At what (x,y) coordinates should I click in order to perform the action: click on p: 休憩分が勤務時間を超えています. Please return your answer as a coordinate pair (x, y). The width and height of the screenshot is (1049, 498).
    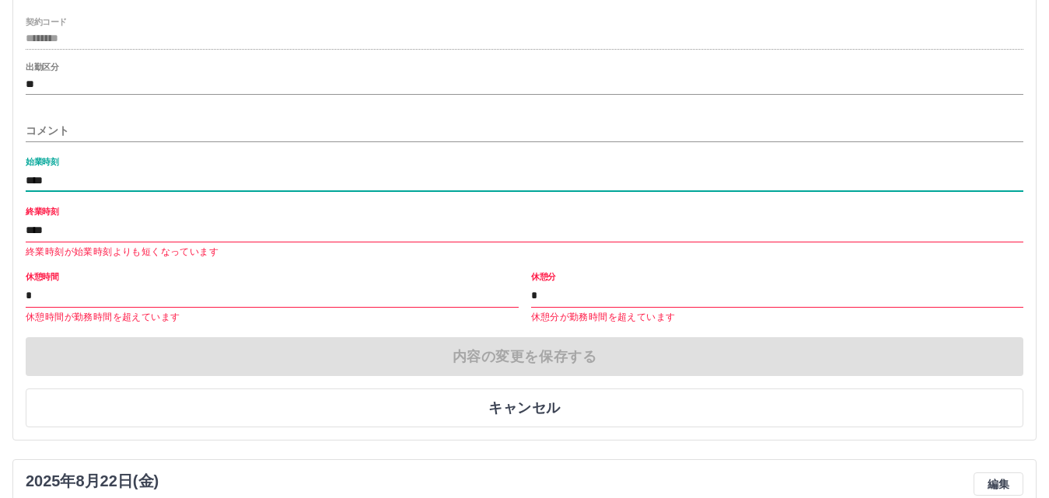
    Looking at the image, I should click on (778, 318).